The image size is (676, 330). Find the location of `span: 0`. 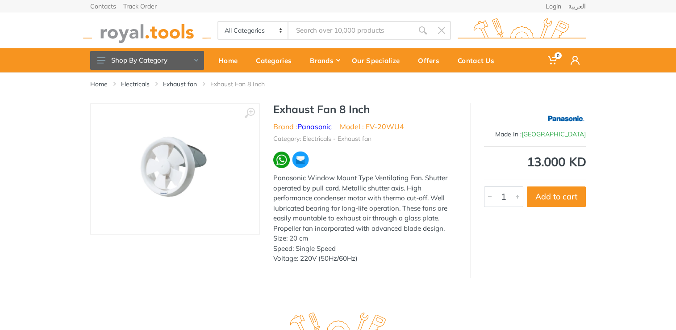

span: 0 is located at coordinates (558, 55).